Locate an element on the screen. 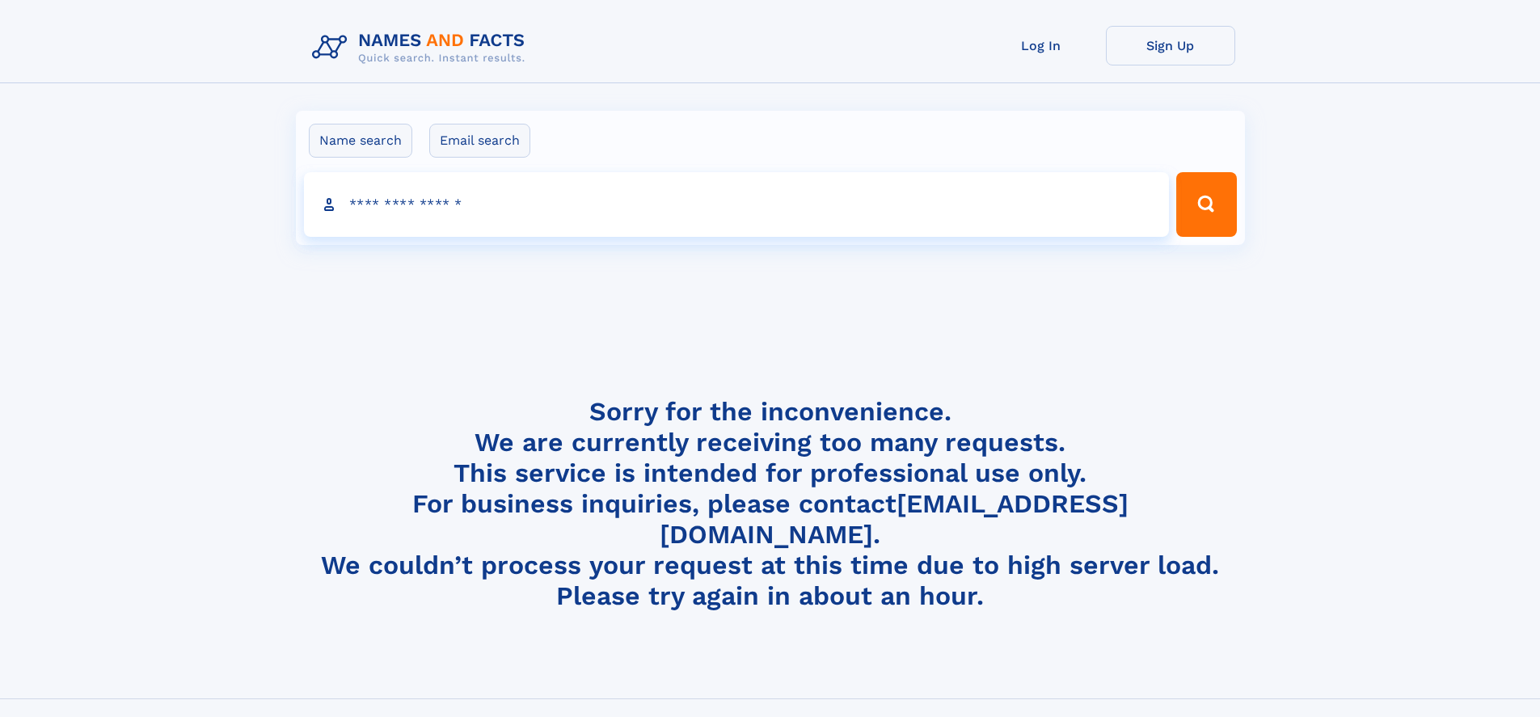  h4: Sorry for the inconvenience. We are currently receiving too many requests. This service is intend... is located at coordinates (771, 504).